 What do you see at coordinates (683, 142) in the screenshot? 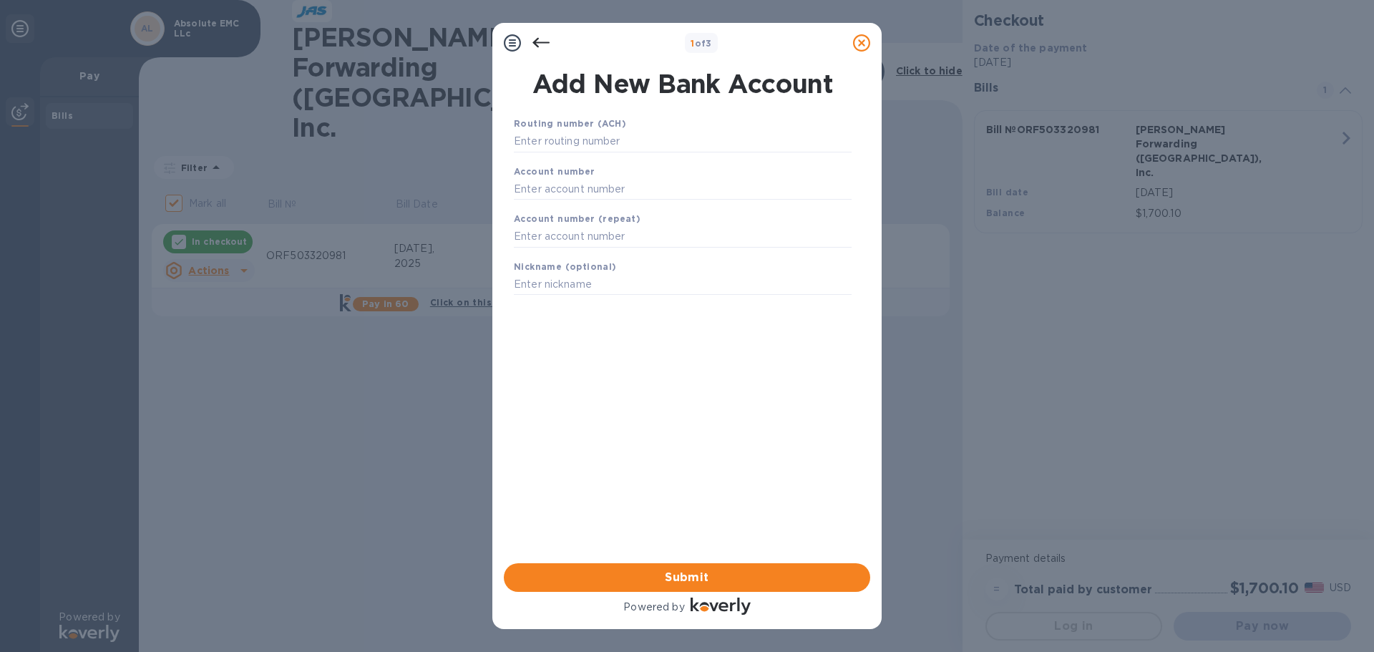
I see `input: Enter routing number` at bounding box center [683, 142].